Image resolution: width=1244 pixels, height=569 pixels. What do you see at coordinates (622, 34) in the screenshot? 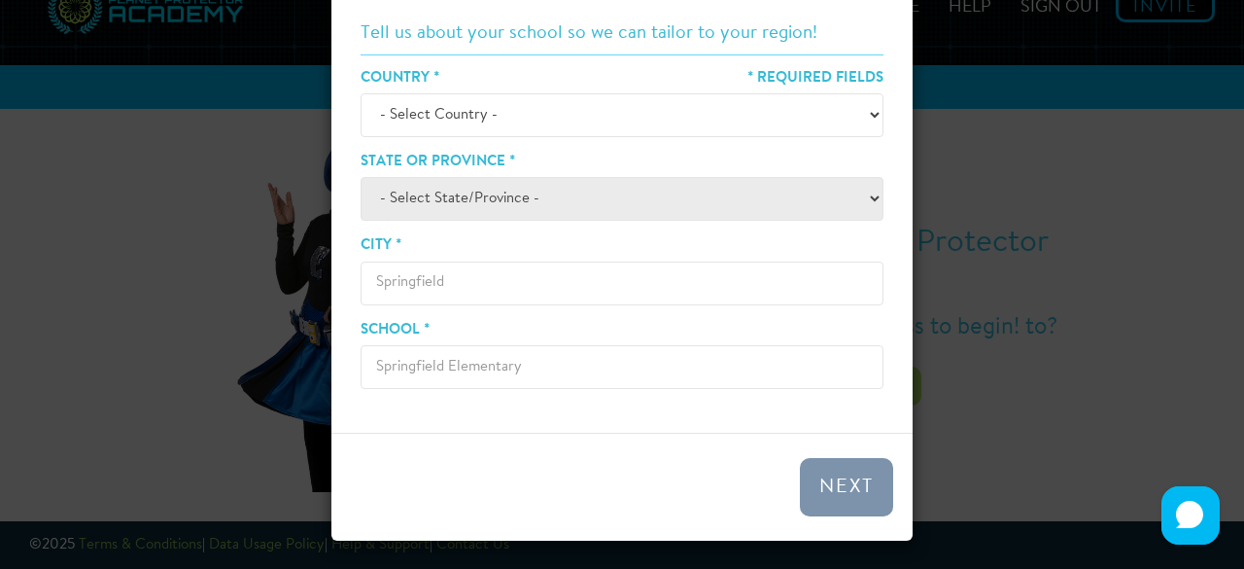
I see `h4: Tell us about your school so we can tailor to your region!` at bounding box center [622, 34].